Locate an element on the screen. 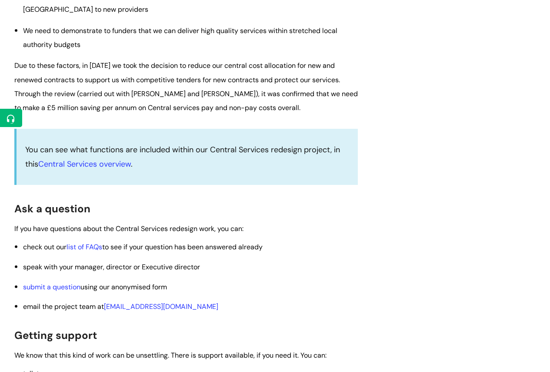  span: email the project team at is located at coordinates (121, 306).